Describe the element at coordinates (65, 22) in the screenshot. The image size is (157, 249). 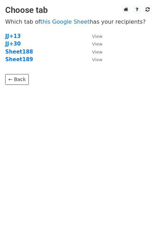
I see `a: this Google Sheet` at that location.